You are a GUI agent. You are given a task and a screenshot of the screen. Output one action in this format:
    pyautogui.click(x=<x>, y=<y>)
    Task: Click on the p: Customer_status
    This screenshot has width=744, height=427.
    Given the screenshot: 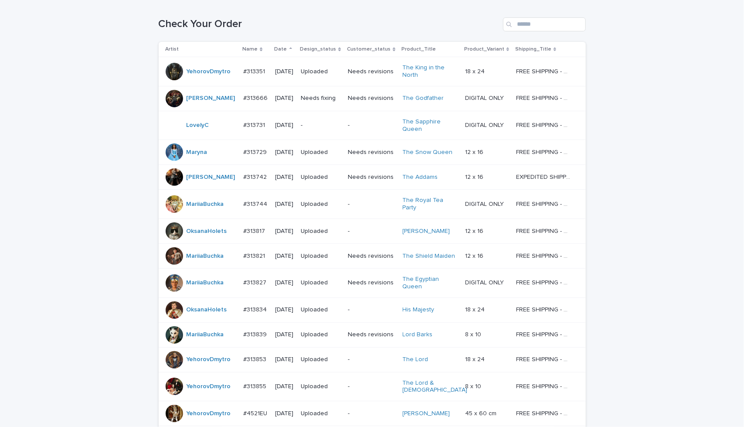 What is the action you would take?
    pyautogui.click(x=369, y=49)
    